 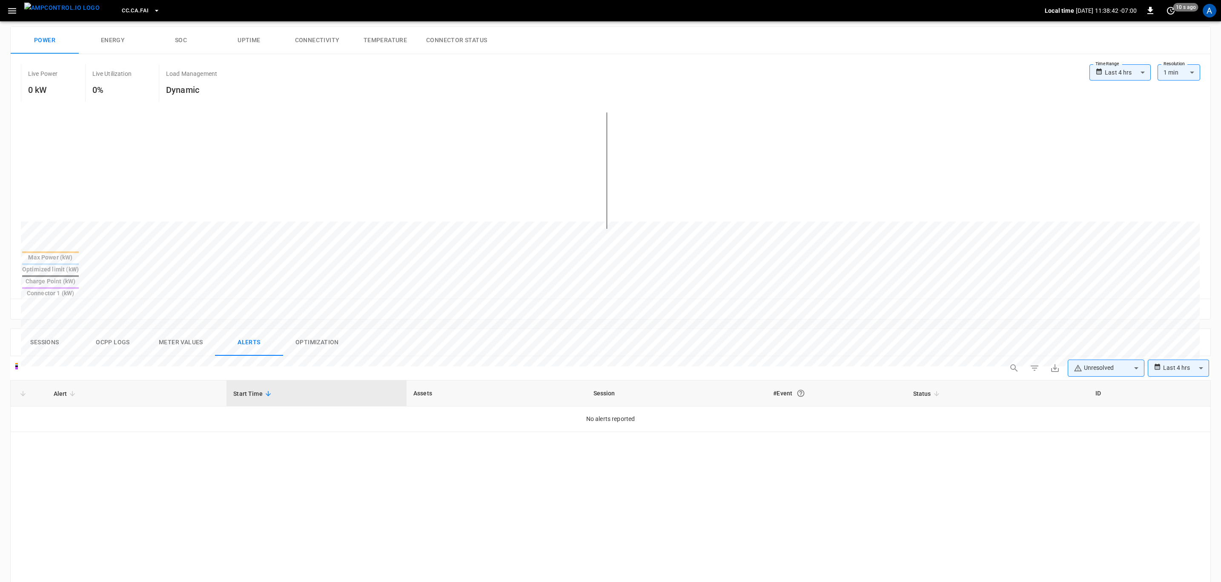 What do you see at coordinates (249, 342) in the screenshot?
I see `button: Alerts` at bounding box center [249, 342].